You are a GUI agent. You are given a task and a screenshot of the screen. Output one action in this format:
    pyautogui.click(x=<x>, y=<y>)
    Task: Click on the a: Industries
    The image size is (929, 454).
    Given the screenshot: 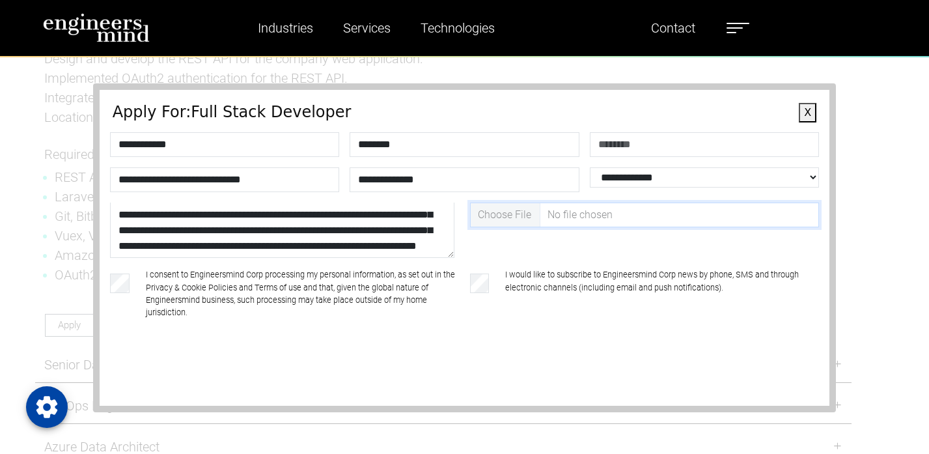 What is the action you would take?
    pyautogui.click(x=285, y=28)
    